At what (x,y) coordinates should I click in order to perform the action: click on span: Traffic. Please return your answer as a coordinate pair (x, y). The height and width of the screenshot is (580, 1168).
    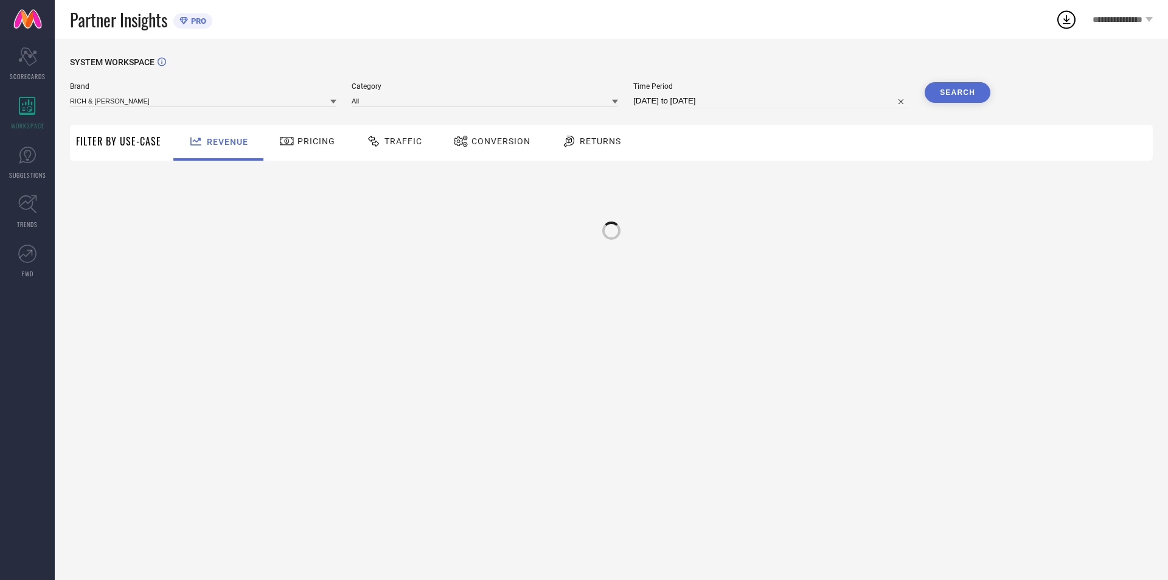
    Looking at the image, I should click on (403, 141).